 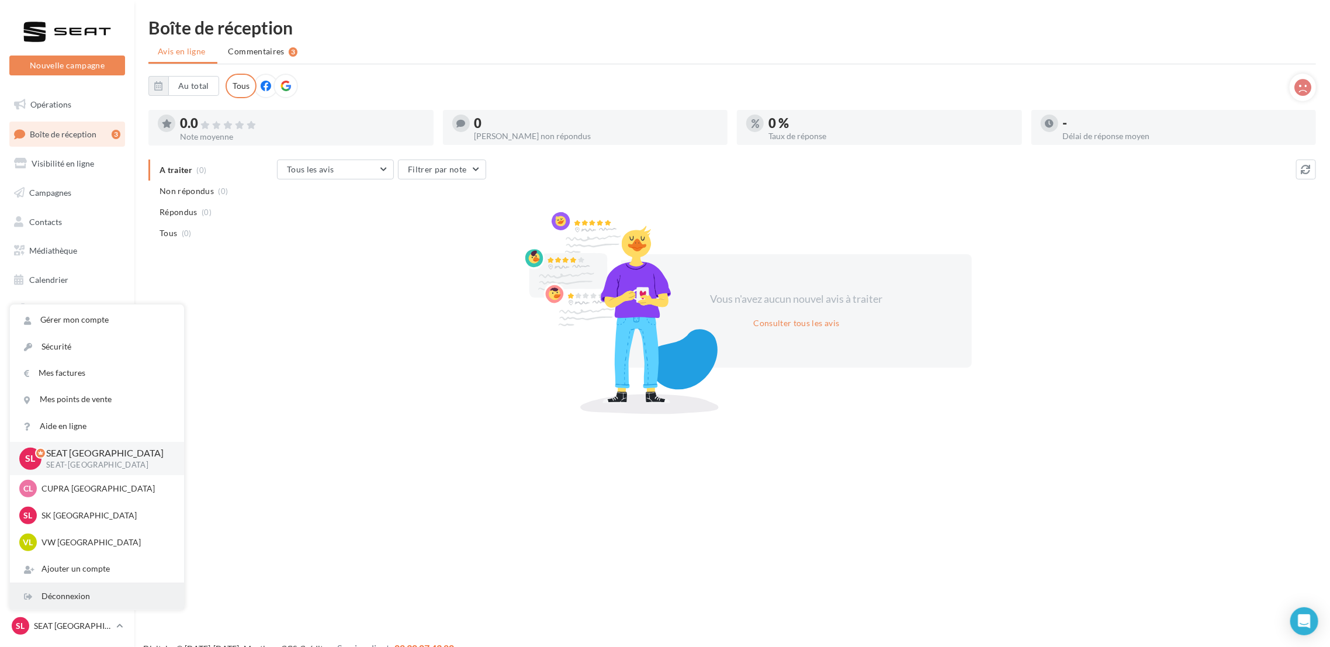 I want to click on a: Opérations, so click(x=67, y=105).